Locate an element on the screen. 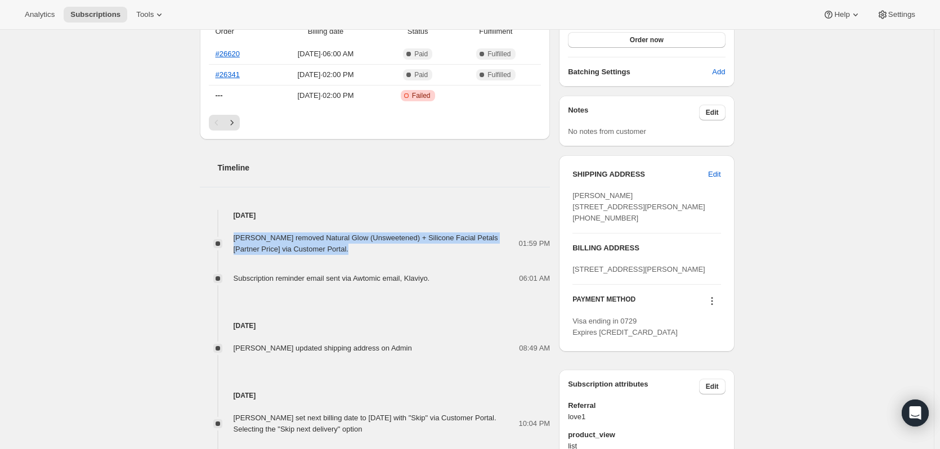  button: Help is located at coordinates (842, 15).